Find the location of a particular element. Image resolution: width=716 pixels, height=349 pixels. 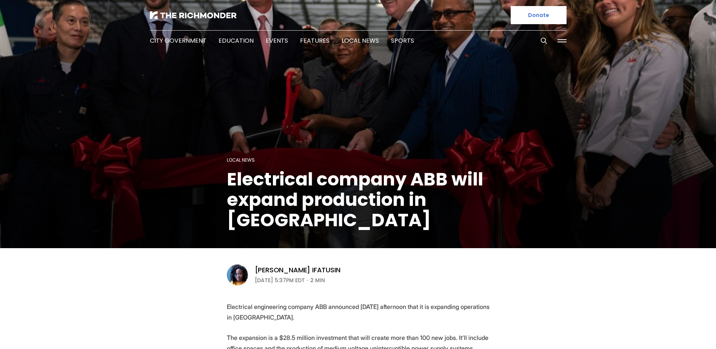

a: Donate is located at coordinates (538, 15).